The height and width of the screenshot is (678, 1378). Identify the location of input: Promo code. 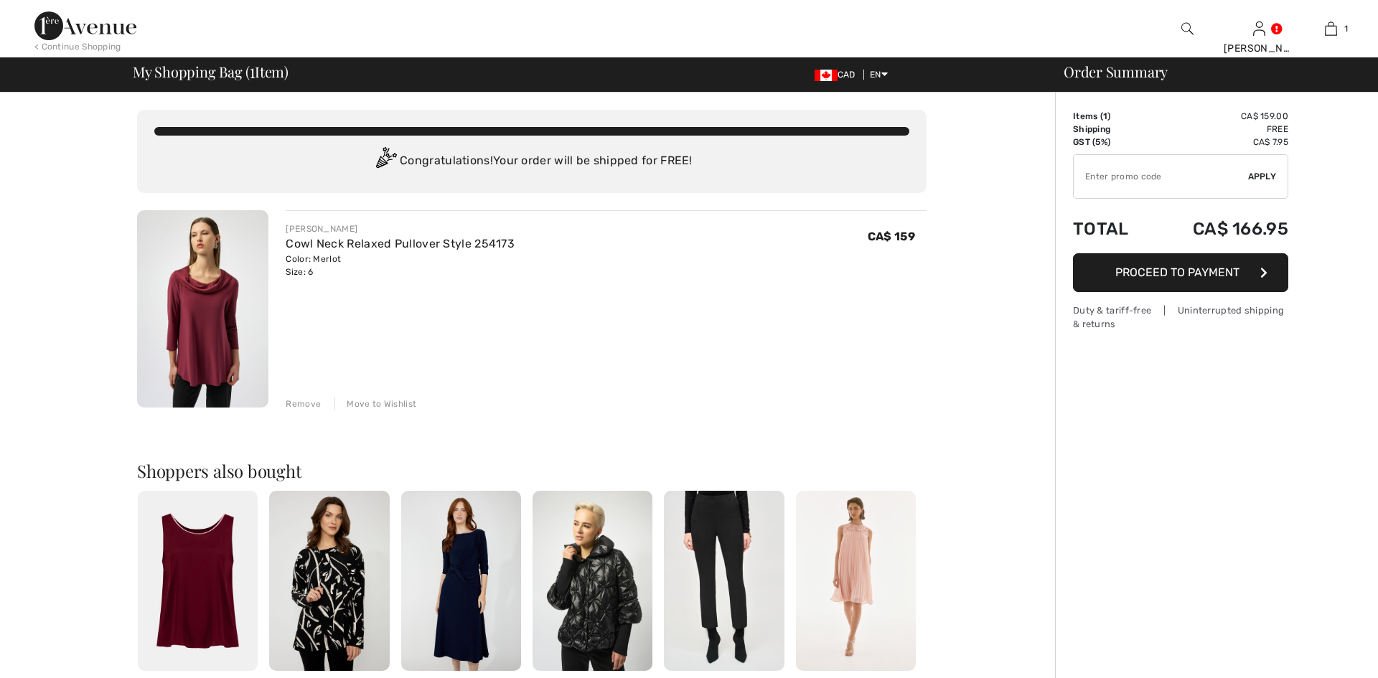
(1160, 177).